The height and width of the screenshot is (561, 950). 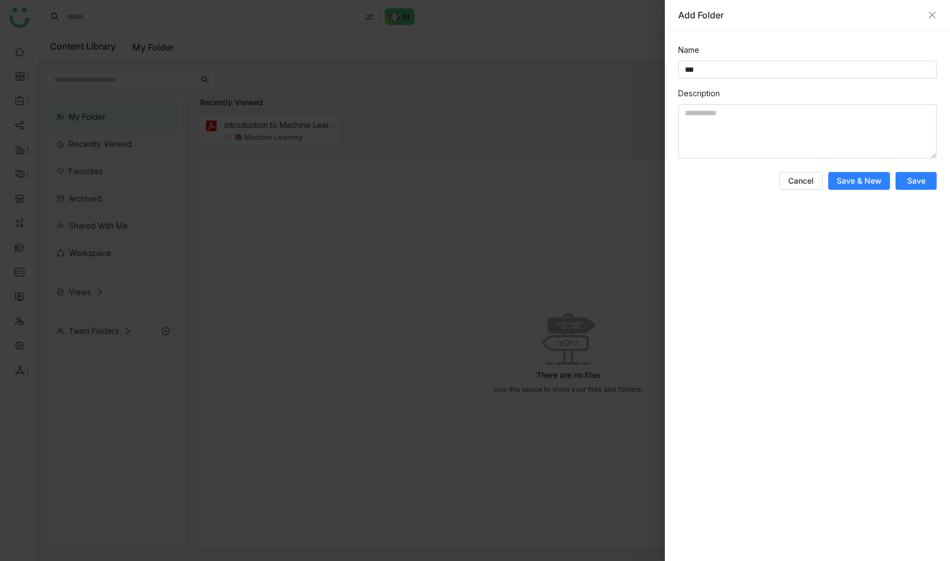 I want to click on button: Save, so click(x=916, y=181).